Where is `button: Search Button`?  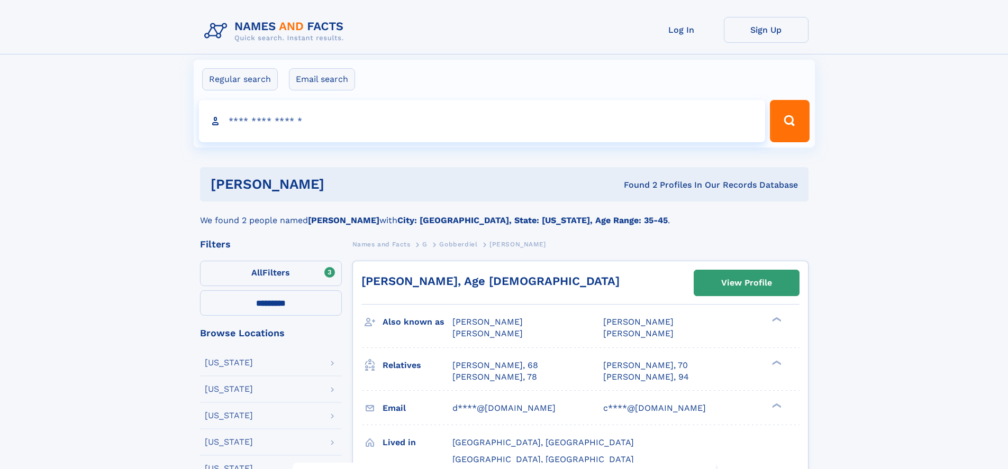 button: Search Button is located at coordinates (789, 121).